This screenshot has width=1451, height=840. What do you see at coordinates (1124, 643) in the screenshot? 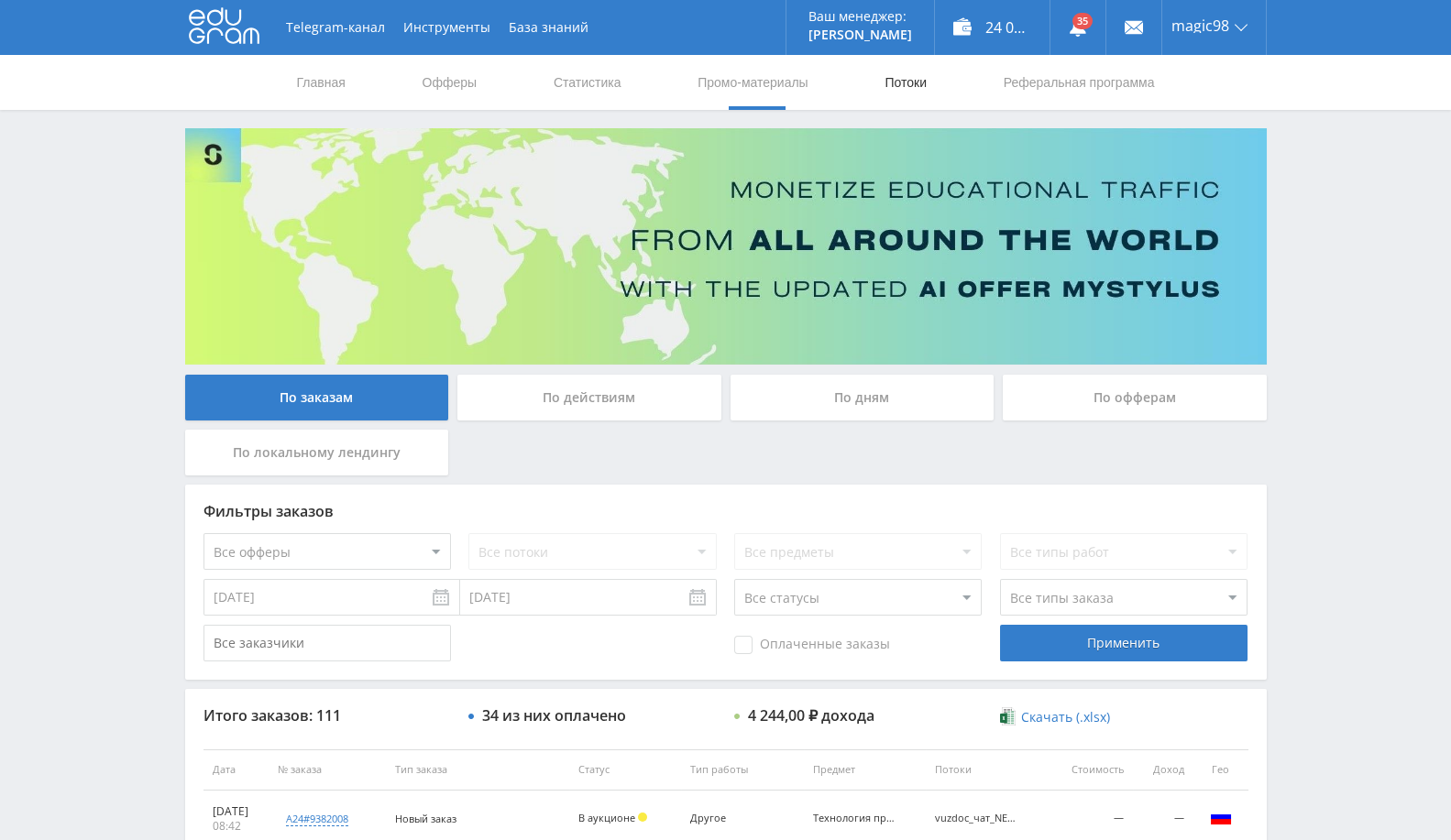
I see `div: Применить` at bounding box center [1124, 643].